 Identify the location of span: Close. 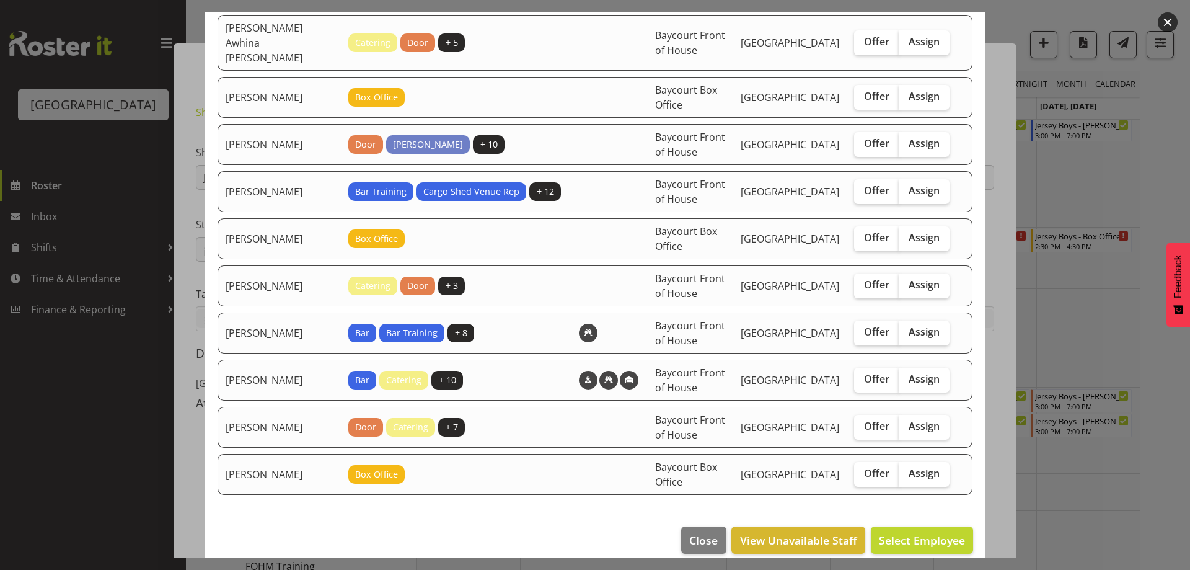
(704, 540).